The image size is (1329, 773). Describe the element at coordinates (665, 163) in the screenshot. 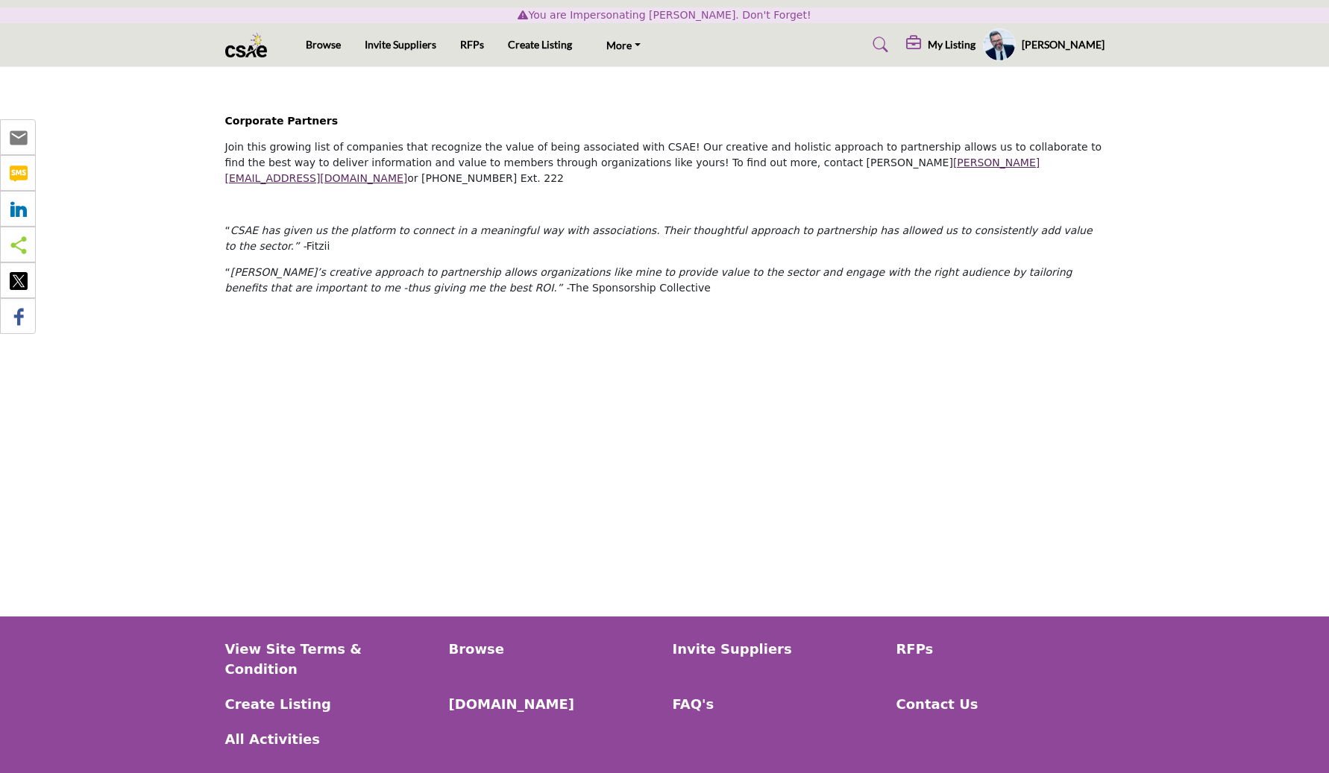

I see `p: Join this growing list of companies that recognize the value of being associated with CSAE! Our c...` at that location.